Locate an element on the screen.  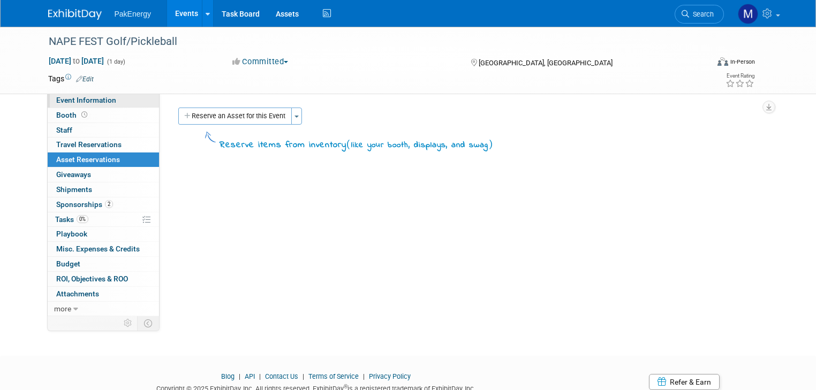
span: to is located at coordinates (76, 61).